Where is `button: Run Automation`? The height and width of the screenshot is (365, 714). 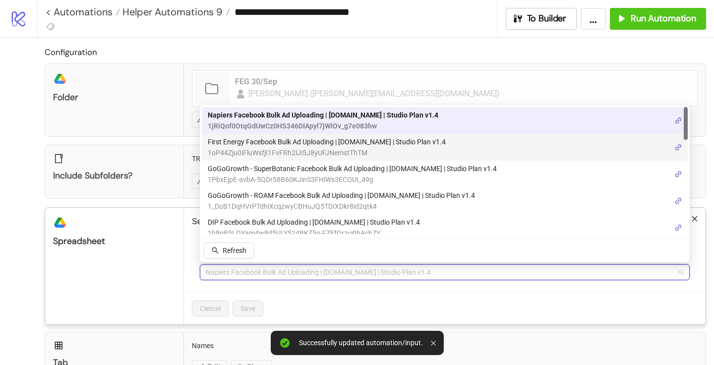
button: Run Automation is located at coordinates (658, 19).